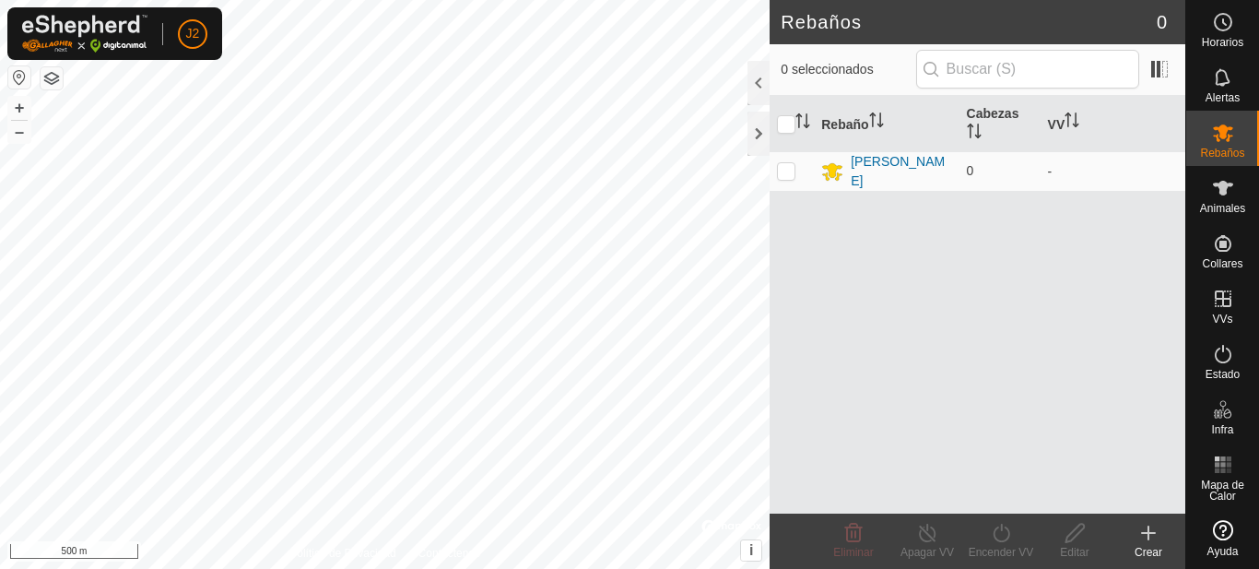  I want to click on button: Restablecer Mapa, so click(19, 77).